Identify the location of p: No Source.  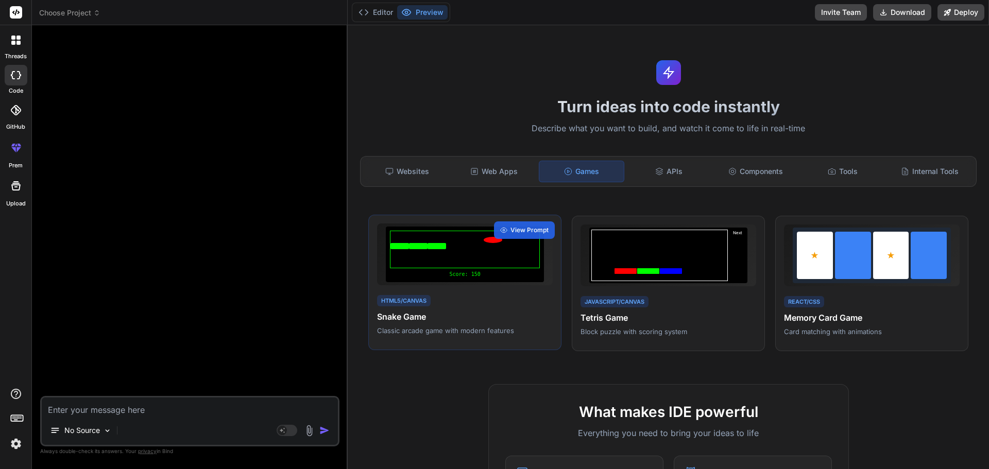
(82, 431).